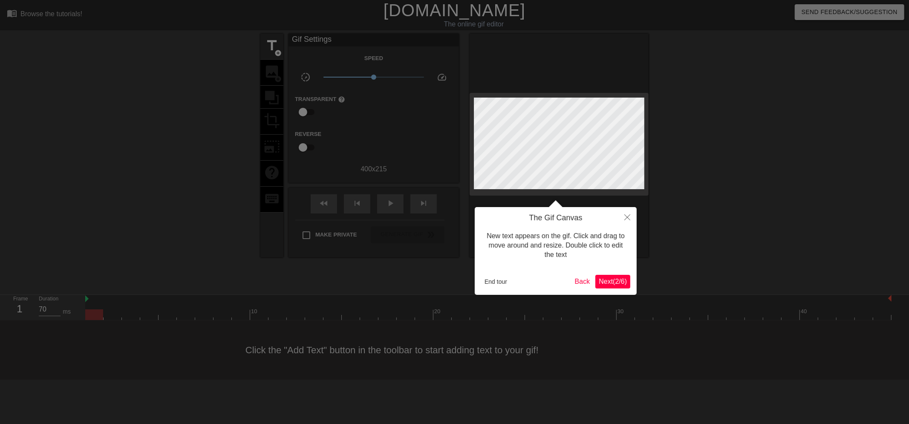 This screenshot has width=909, height=424. I want to click on button: Back, so click(583, 282).